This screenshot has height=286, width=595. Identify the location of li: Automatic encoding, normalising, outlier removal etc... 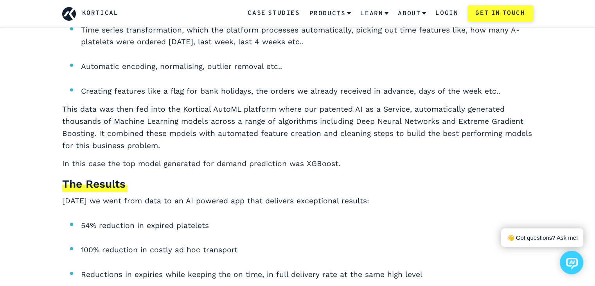
(307, 67).